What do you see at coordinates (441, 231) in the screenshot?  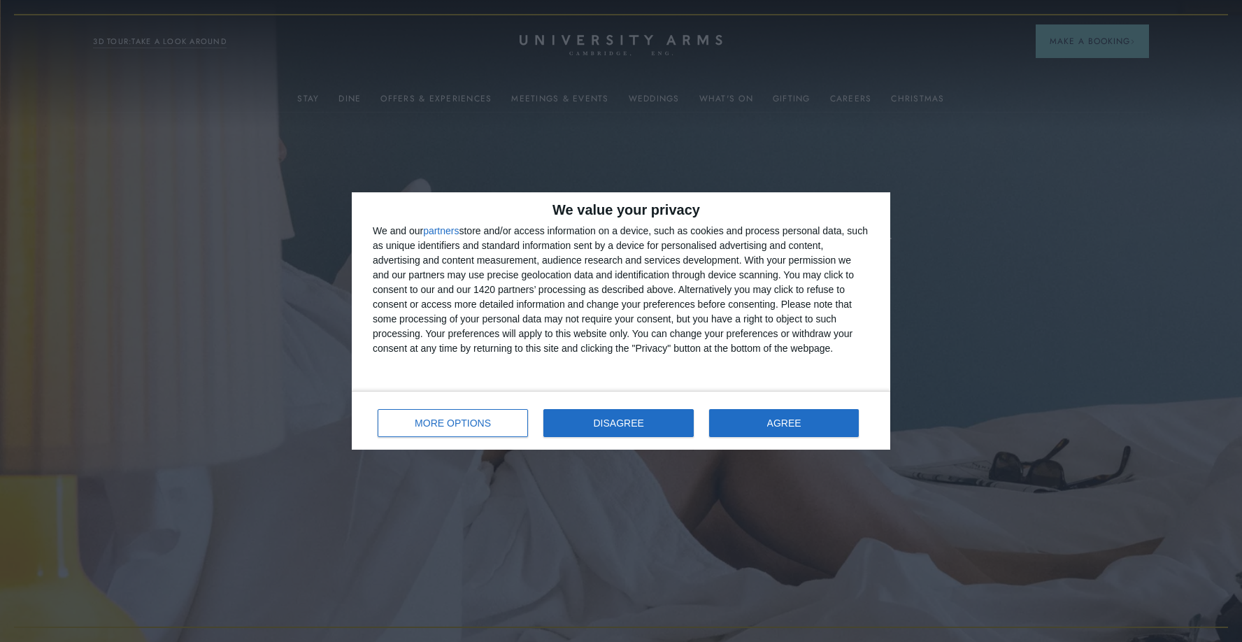 I see `button: partners` at bounding box center [441, 231].